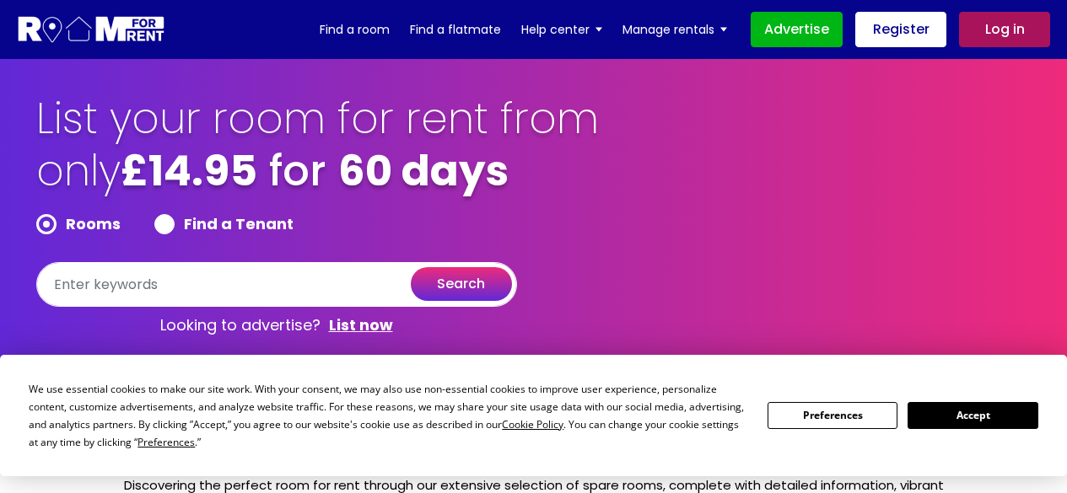 Image resolution: width=1067 pixels, height=493 pixels. I want to click on img: Logo for Room for Rent, featuring a welcoming design with a house icon and modern typography, so click(91, 30).